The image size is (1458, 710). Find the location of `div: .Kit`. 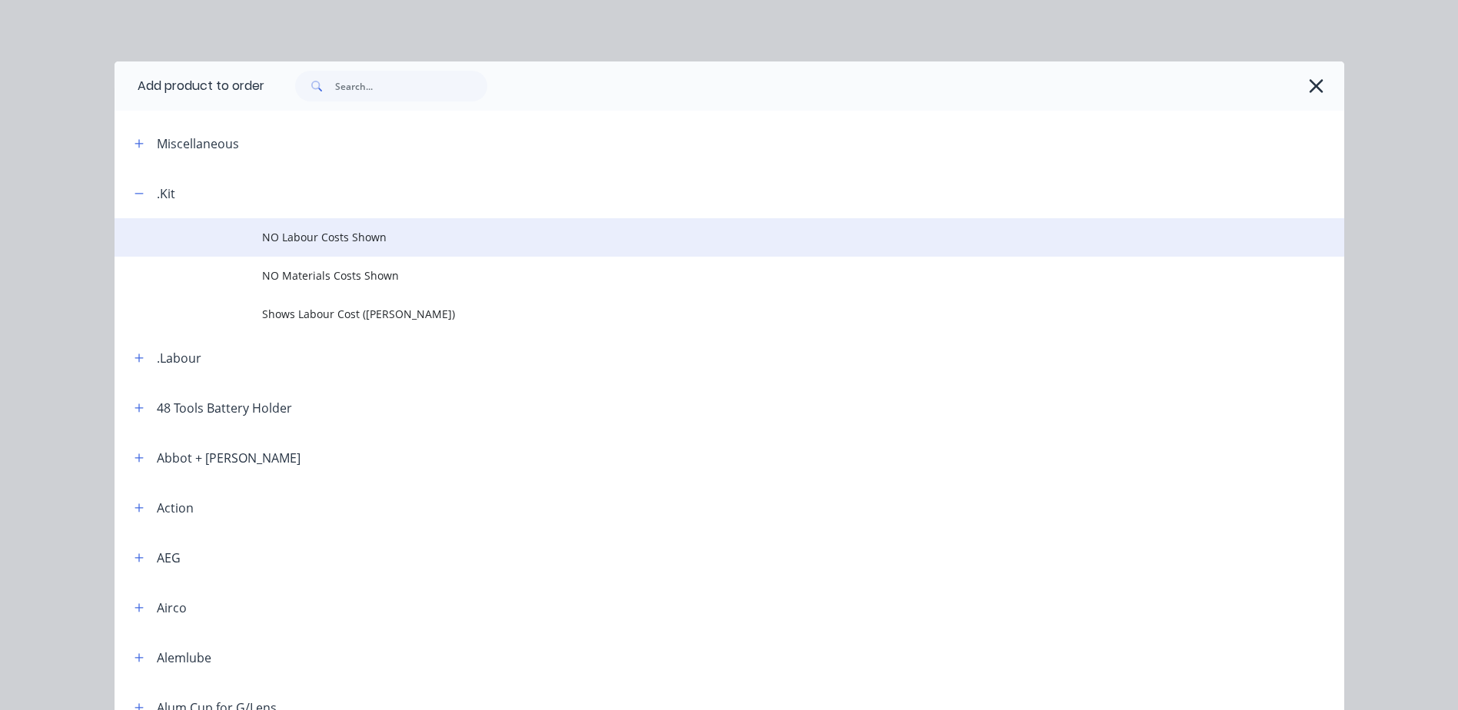

div: .Kit is located at coordinates (166, 194).